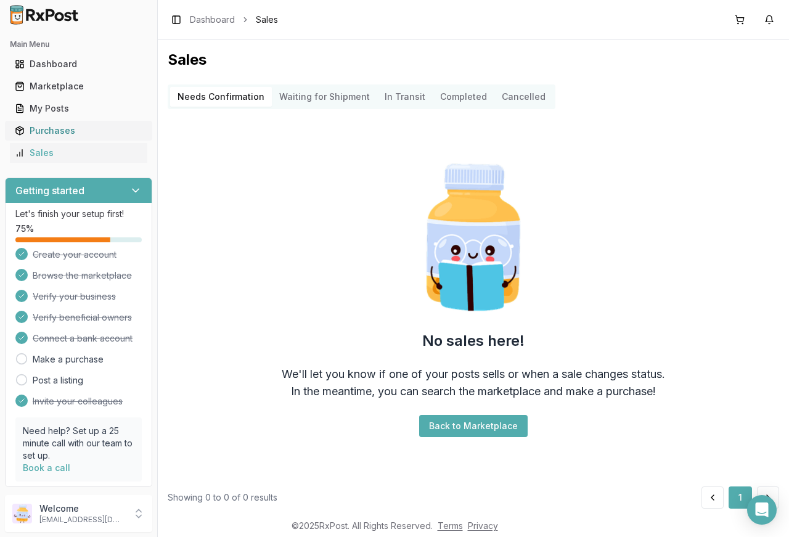 This screenshot has width=789, height=537. Describe the element at coordinates (473, 341) in the screenshot. I see `h2: No sales here!` at that location.